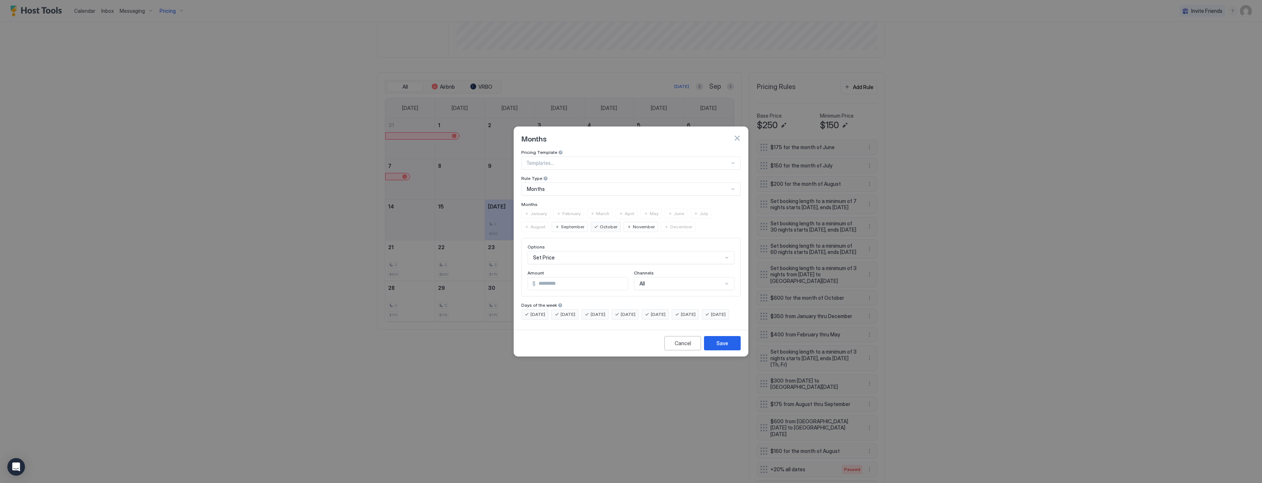  Describe the element at coordinates (531, 178) in the screenshot. I see `span: Rule Type` at that location.